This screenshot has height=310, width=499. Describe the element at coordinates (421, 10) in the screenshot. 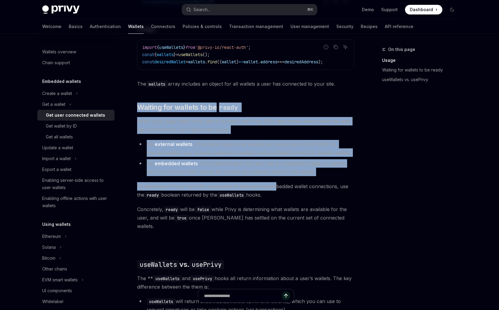

I see `span: Dashboard` at that location.